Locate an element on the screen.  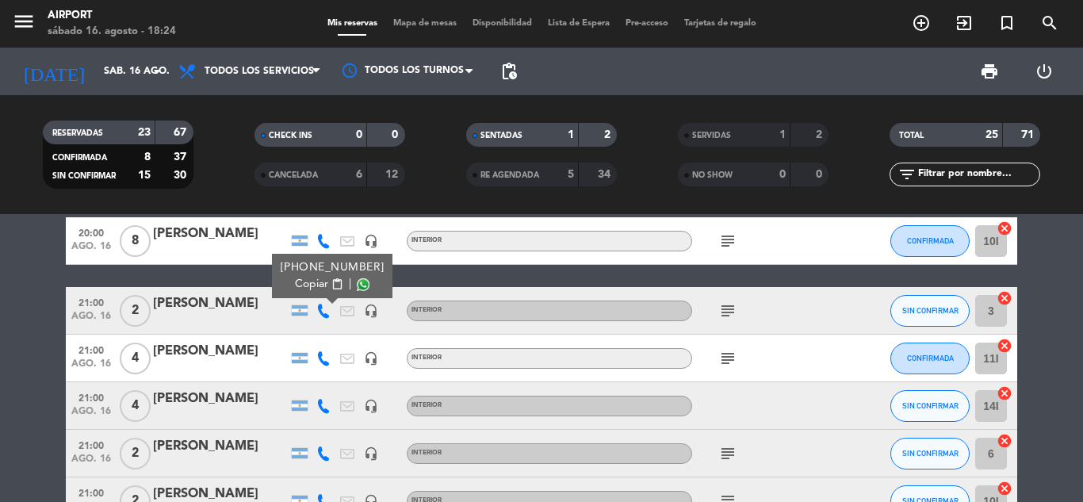
span: CHECK INS is located at coordinates (290, 136).